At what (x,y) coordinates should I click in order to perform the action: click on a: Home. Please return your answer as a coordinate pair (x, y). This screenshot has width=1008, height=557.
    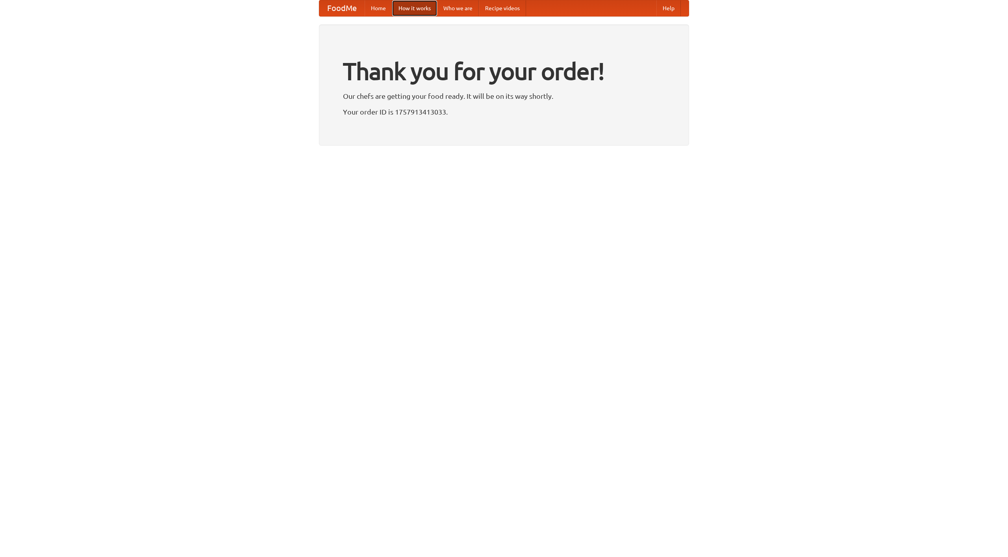
    Looking at the image, I should click on (378, 8).